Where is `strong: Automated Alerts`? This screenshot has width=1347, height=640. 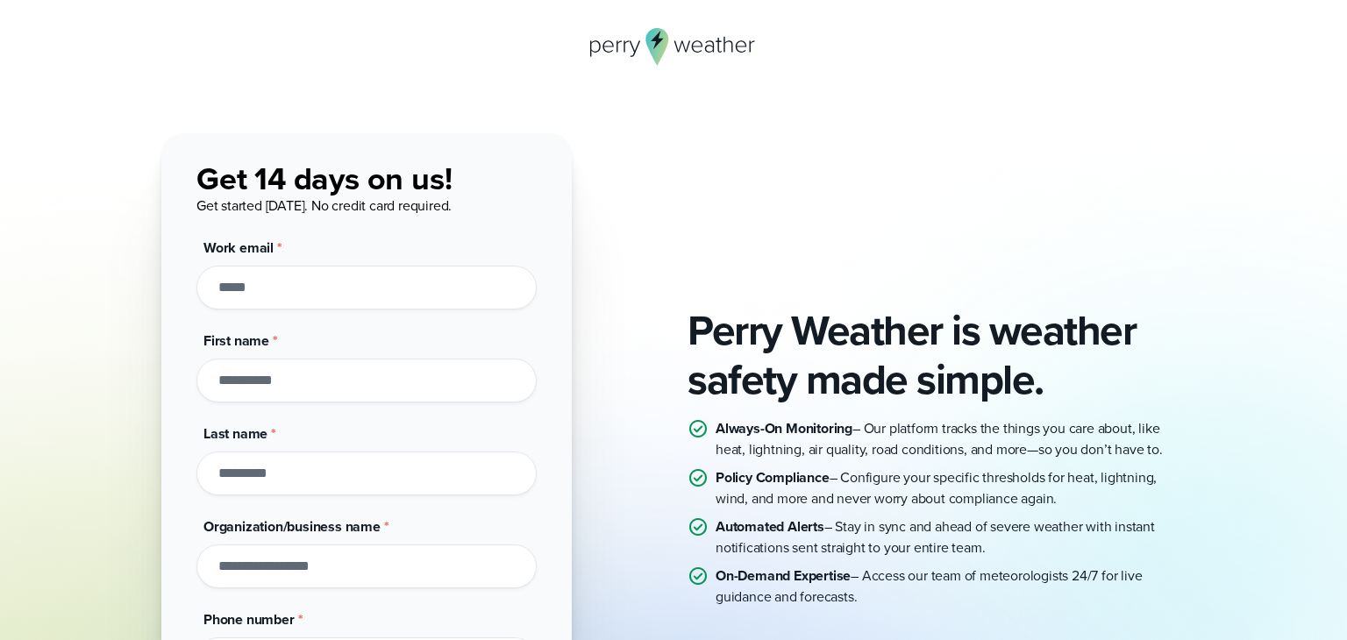
strong: Automated Alerts is located at coordinates (770, 526).